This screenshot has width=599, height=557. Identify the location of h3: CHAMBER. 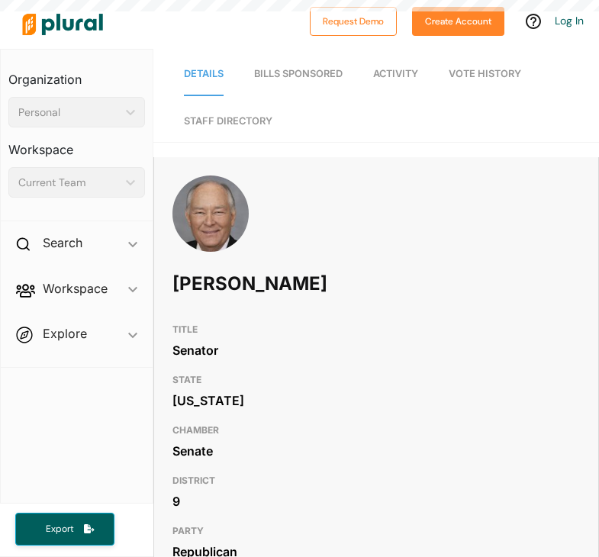
(376, 431).